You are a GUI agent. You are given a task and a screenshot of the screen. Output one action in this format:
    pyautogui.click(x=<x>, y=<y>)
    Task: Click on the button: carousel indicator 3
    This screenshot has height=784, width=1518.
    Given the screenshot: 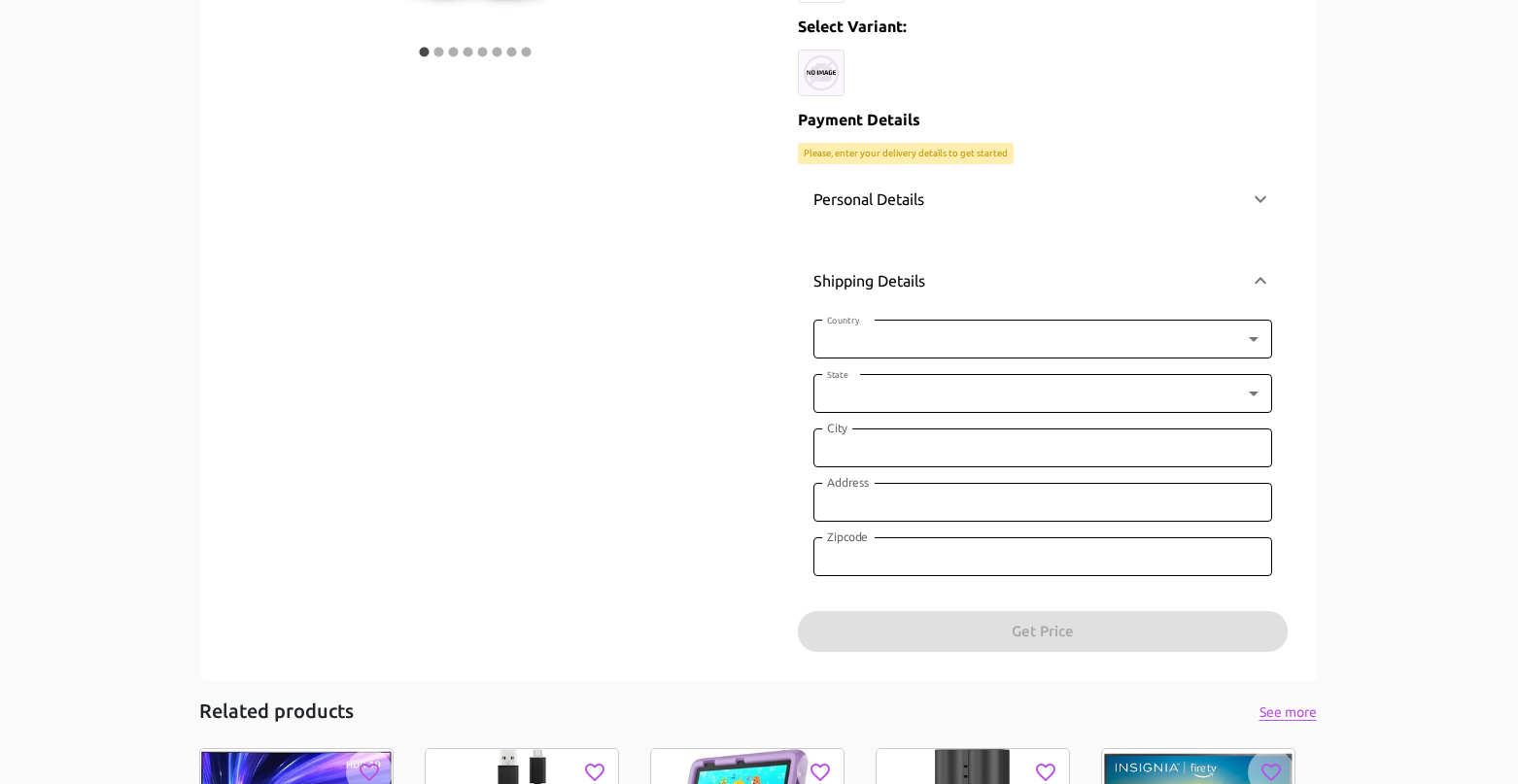 What is the action you would take?
    pyautogui.click(x=453, y=51)
    